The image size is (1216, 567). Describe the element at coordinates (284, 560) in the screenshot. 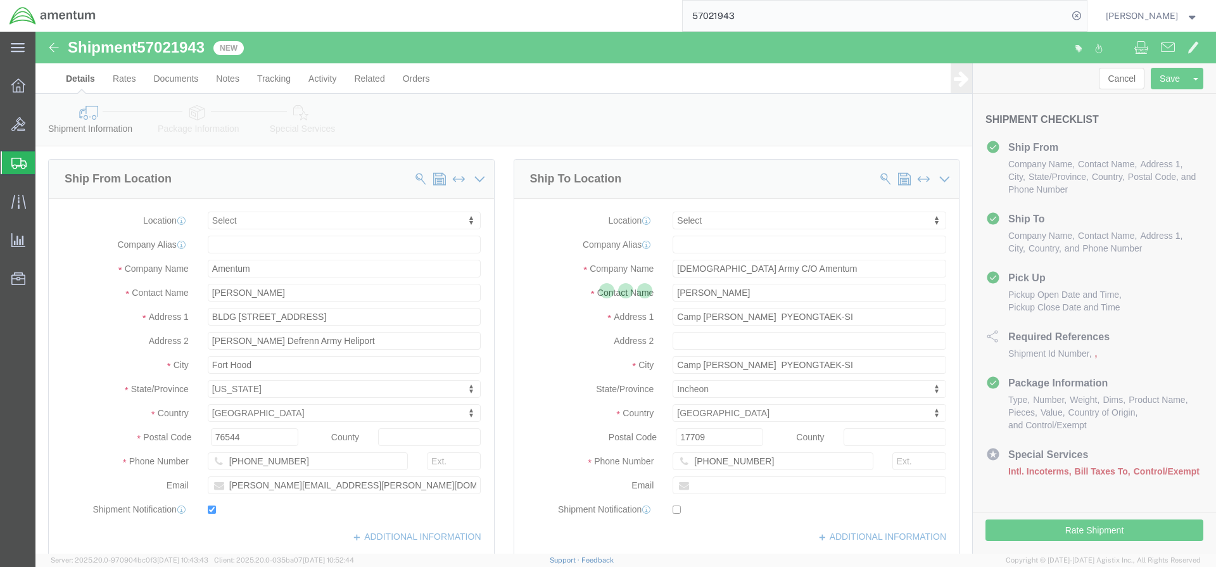

I see `span: Client: 2025.20.0-035ba07` at that location.